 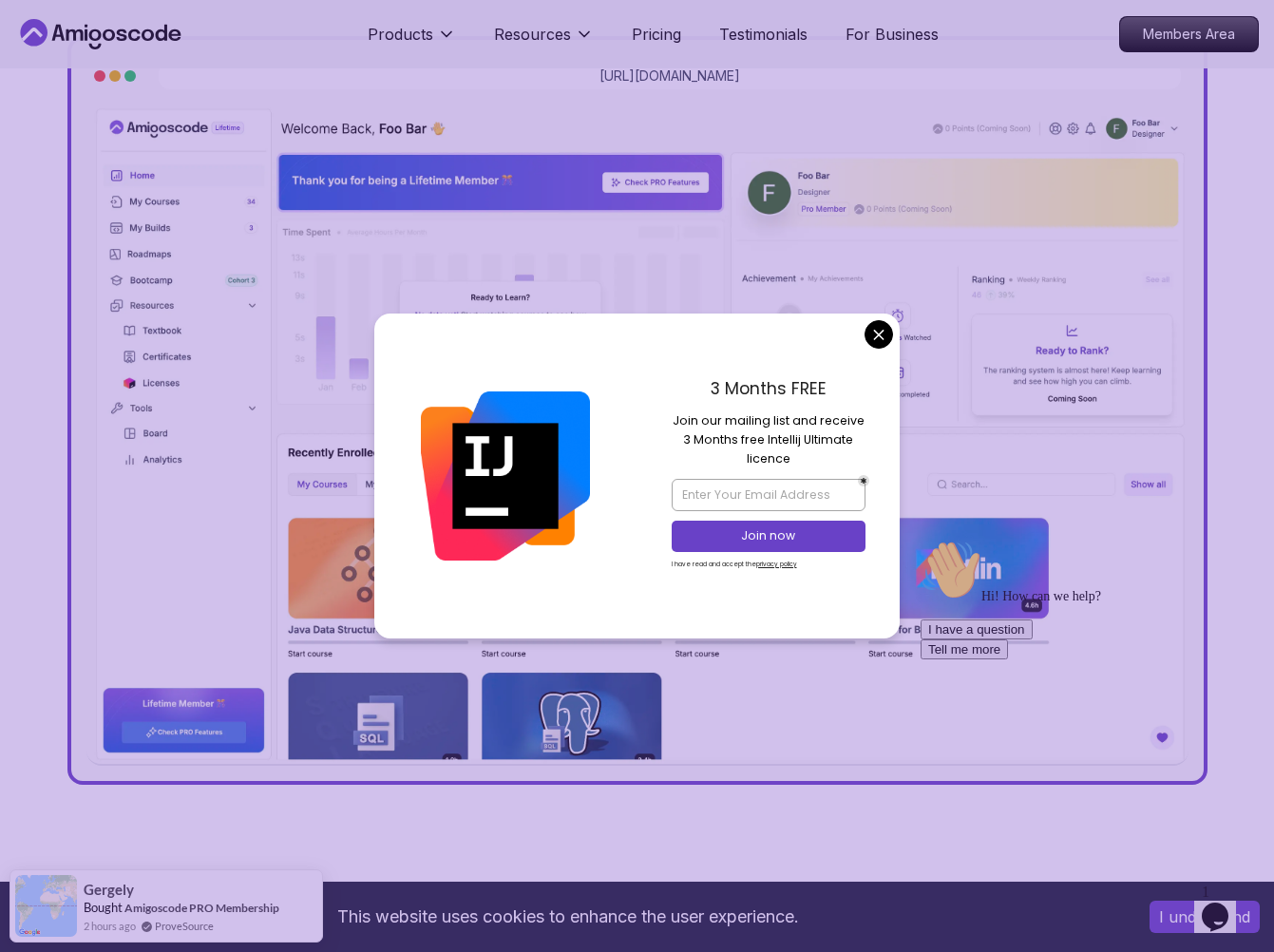 I want to click on a: For Business, so click(x=892, y=34).